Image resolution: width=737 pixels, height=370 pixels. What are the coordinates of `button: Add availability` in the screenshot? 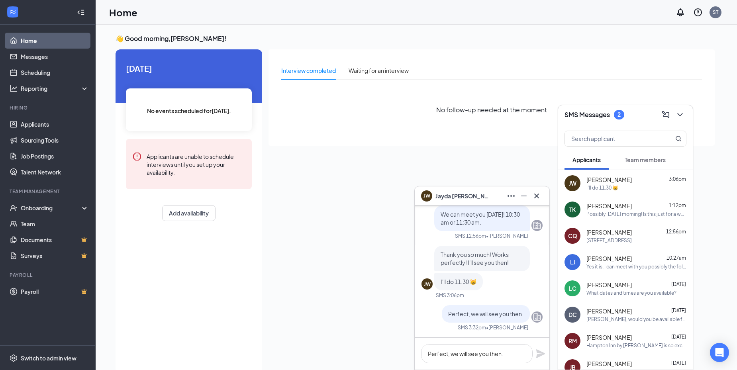 It's located at (189, 213).